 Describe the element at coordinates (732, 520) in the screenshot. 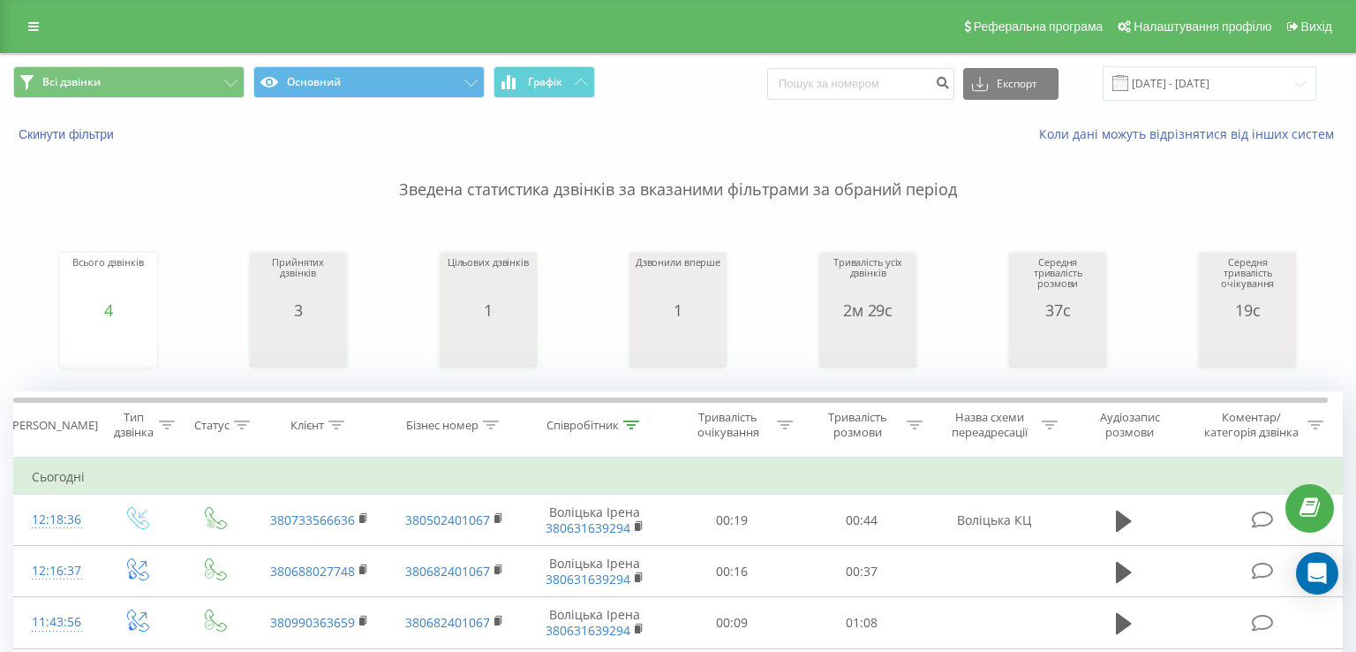

I see `td: 00:19` at that location.